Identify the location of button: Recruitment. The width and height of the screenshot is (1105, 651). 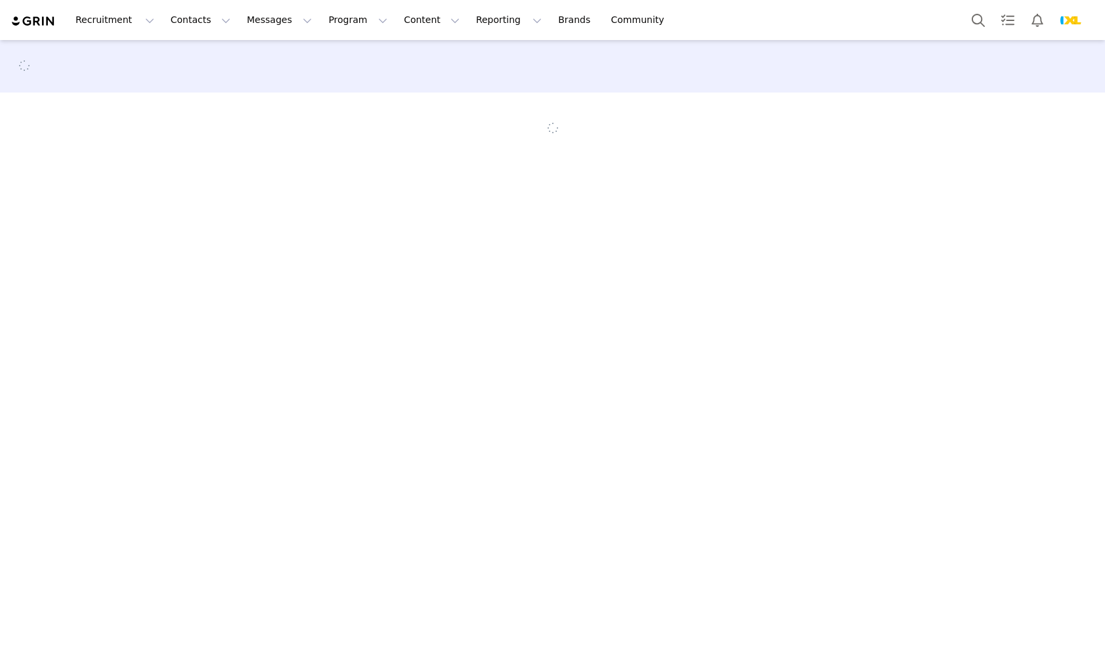
(115, 20).